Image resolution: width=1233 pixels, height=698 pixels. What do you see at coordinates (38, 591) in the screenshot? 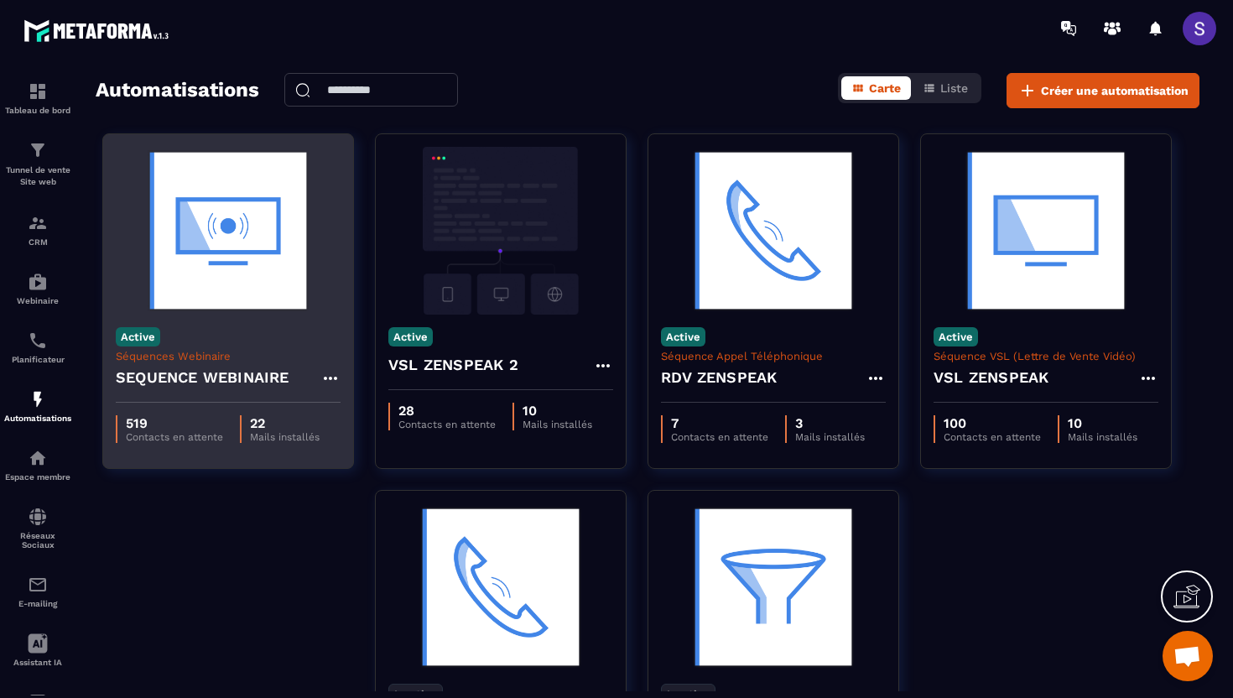
I see `a: emailemailE-mailing` at bounding box center [38, 591].